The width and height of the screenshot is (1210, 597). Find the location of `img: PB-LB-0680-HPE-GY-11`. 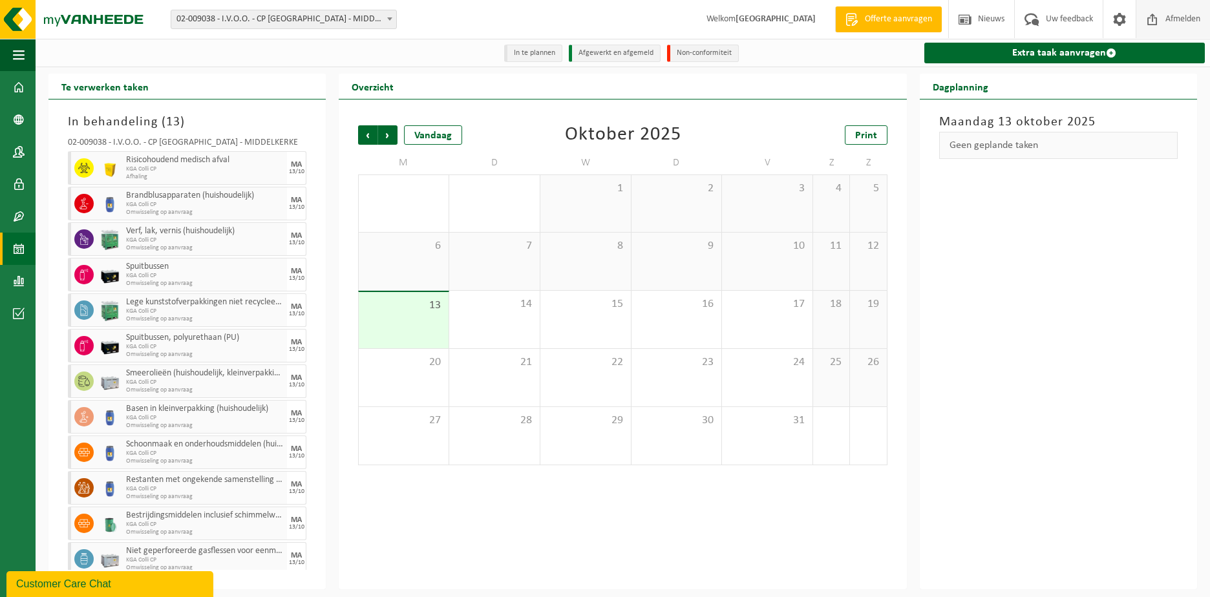

img: PB-LB-0680-HPE-GY-11 is located at coordinates (110, 381).